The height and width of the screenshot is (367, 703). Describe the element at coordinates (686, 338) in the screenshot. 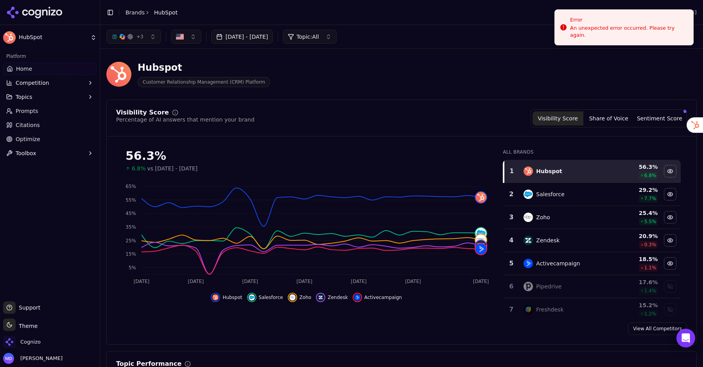

I see `div: Open Intercom Messenger` at that location.